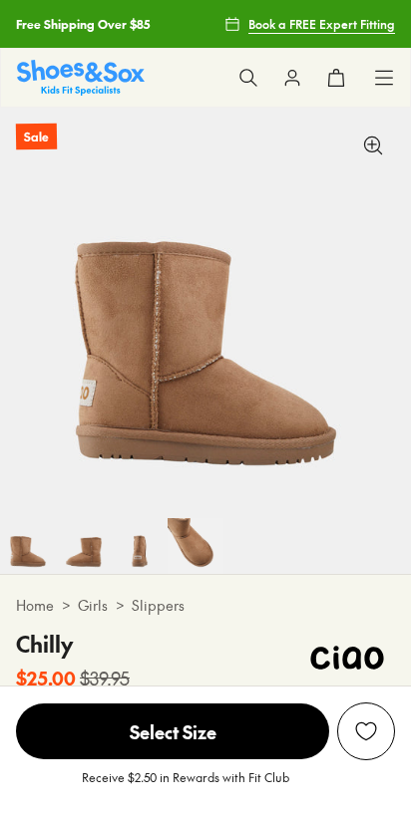  I want to click on p: Receive $2.50 in Rewards with Fit Club, so click(185, 786).